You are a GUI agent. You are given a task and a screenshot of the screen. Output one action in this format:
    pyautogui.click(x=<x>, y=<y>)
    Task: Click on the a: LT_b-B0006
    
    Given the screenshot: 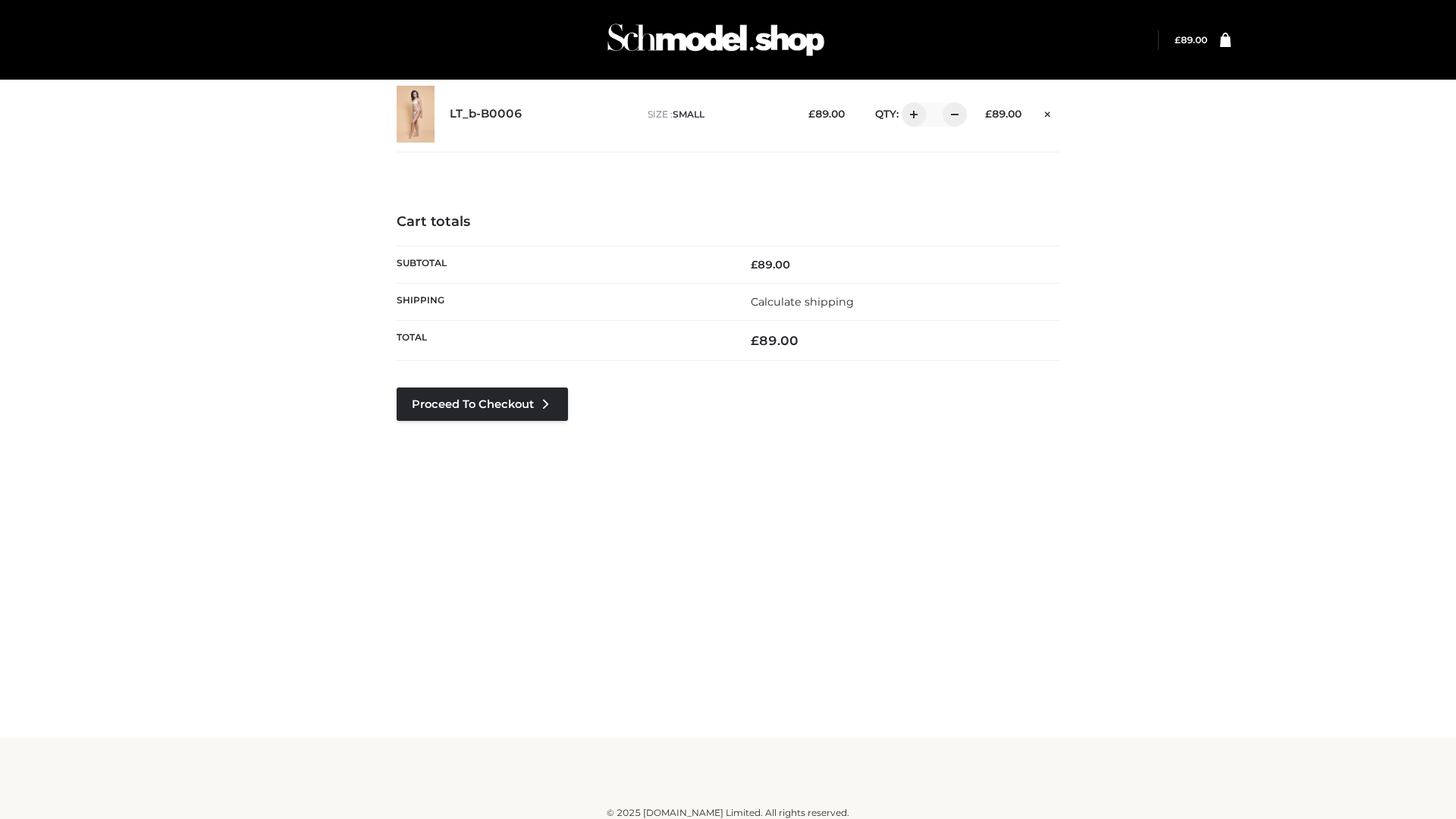 What is the action you would take?
    pyautogui.click(x=486, y=114)
    